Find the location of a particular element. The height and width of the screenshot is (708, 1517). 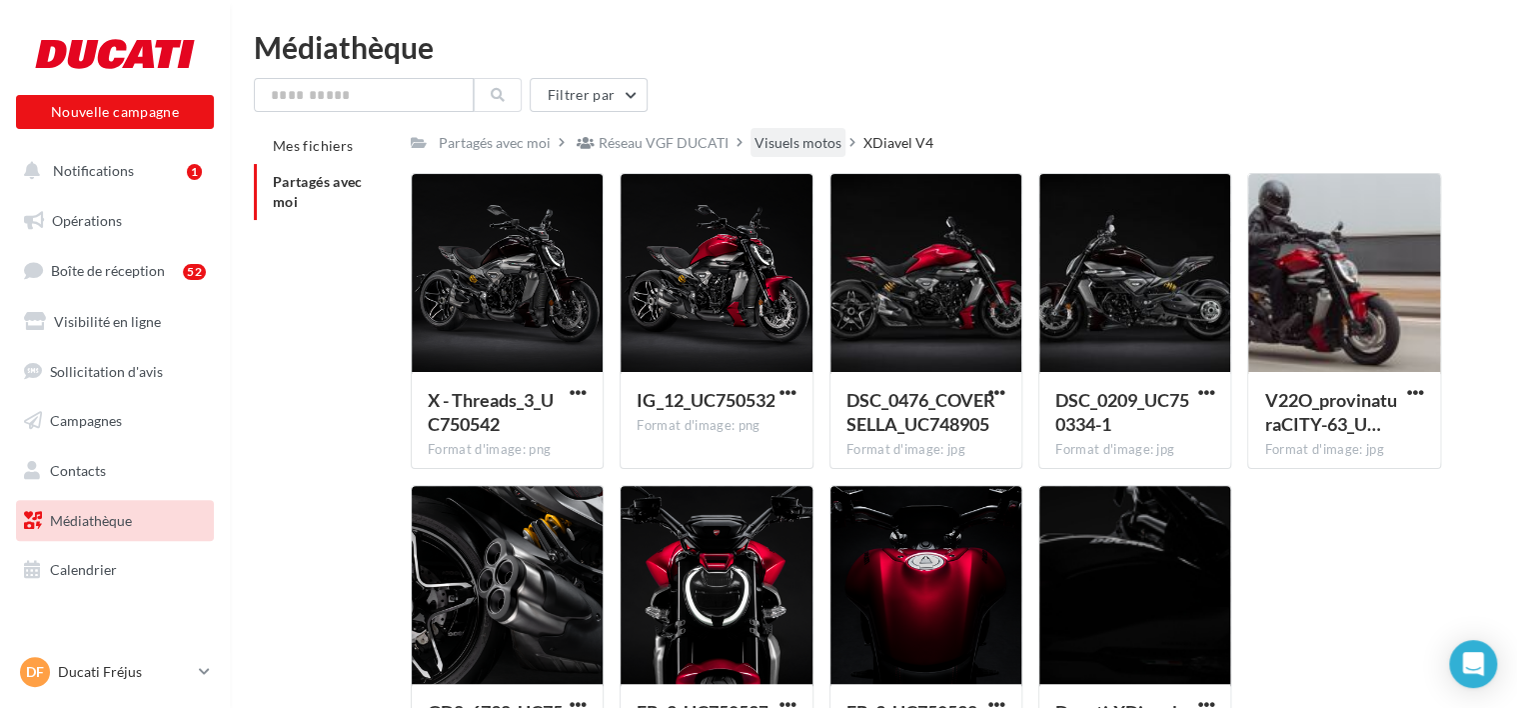

a: Sollicitation d'avis is located at coordinates (115, 372).